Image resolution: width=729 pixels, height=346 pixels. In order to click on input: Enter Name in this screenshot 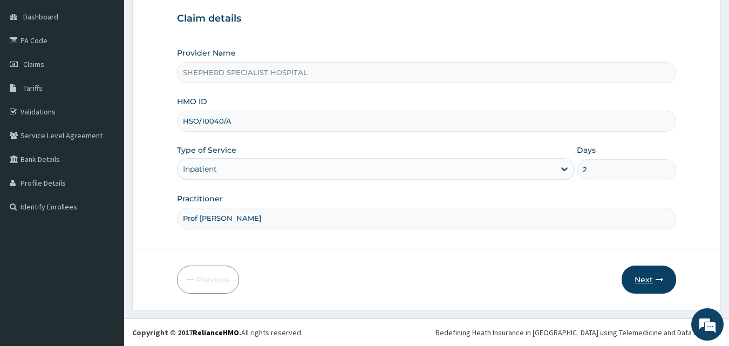, I will do `click(427, 218)`.